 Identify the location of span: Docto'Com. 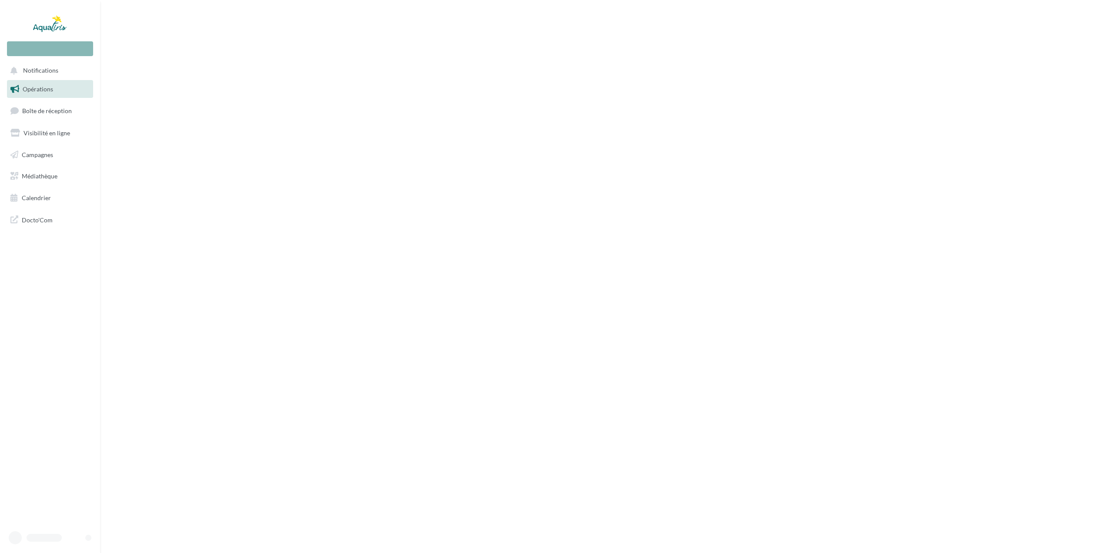
(37, 220).